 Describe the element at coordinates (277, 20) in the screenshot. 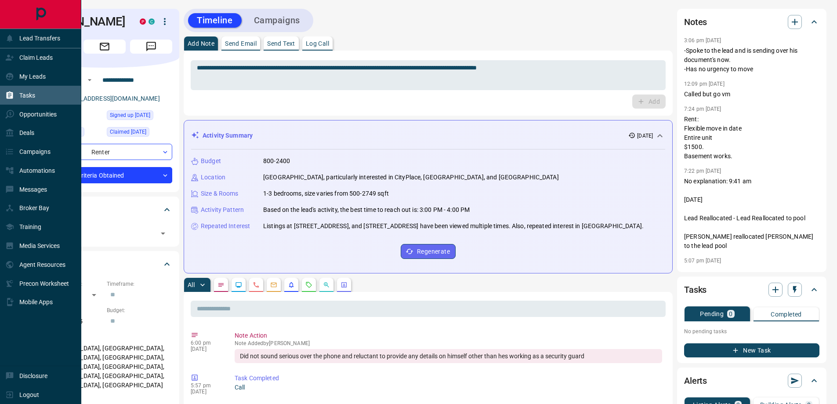

I see `button: Campaigns` at that location.